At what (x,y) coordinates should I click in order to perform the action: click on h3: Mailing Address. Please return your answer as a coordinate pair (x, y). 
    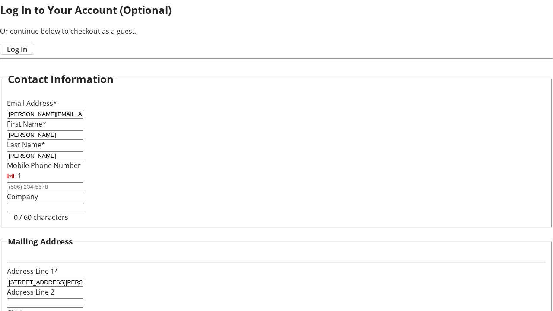
    Looking at the image, I should click on (40, 242).